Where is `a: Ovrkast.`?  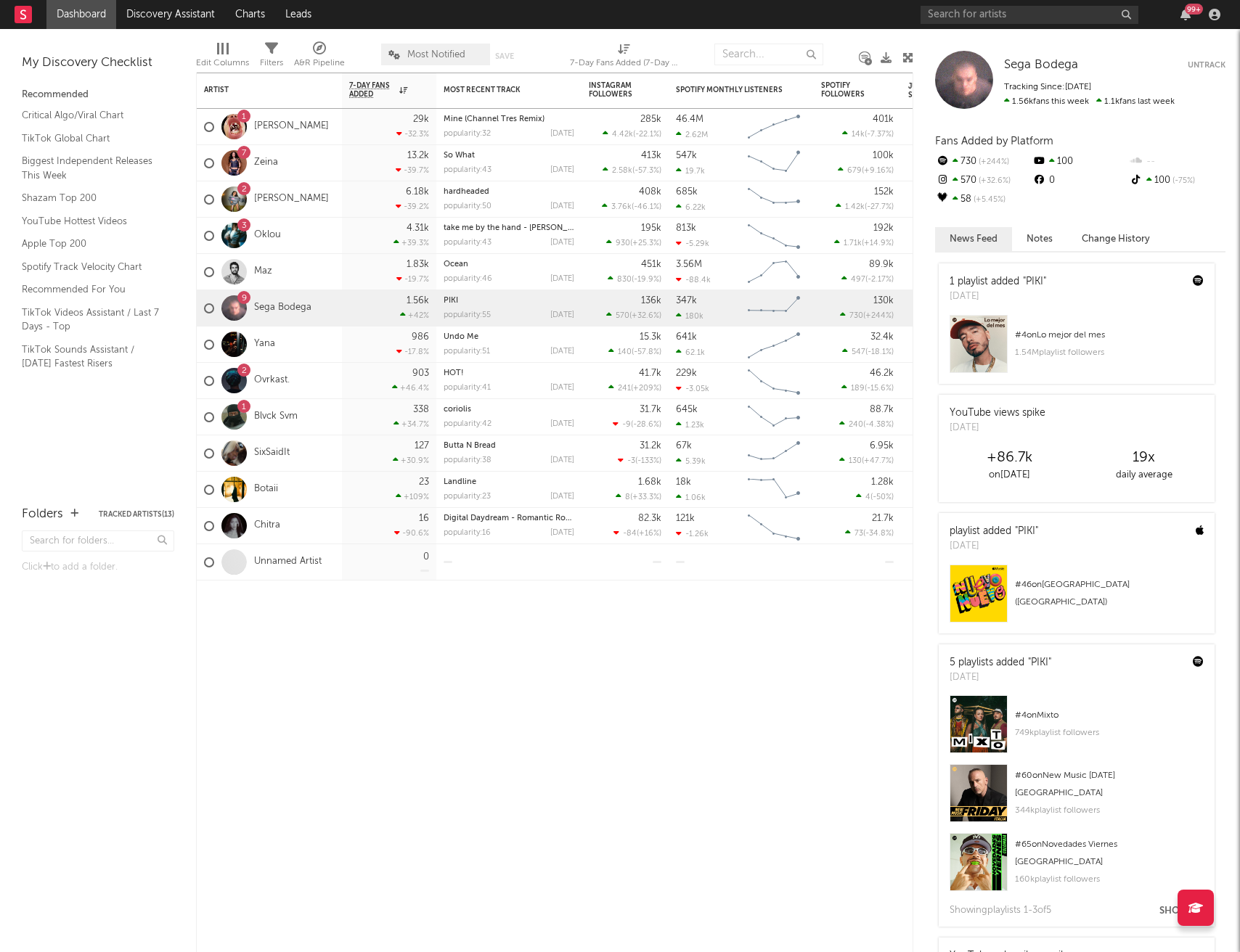
a: Ovrkast. is located at coordinates (272, 380).